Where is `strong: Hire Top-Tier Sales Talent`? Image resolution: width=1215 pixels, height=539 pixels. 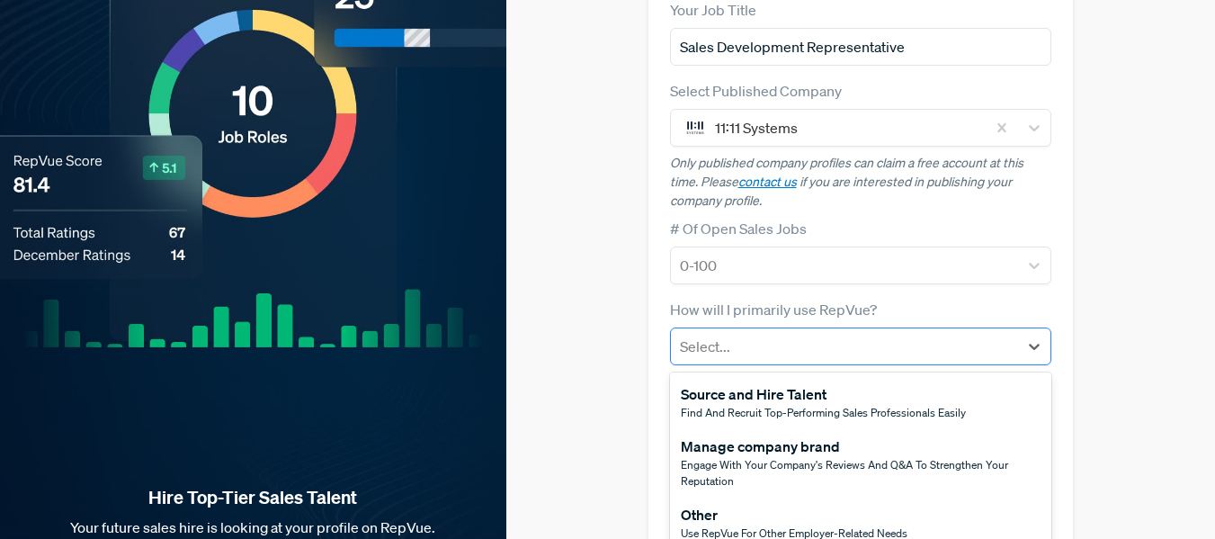
strong: Hire Top-Tier Sales Talent is located at coordinates (253, 497).